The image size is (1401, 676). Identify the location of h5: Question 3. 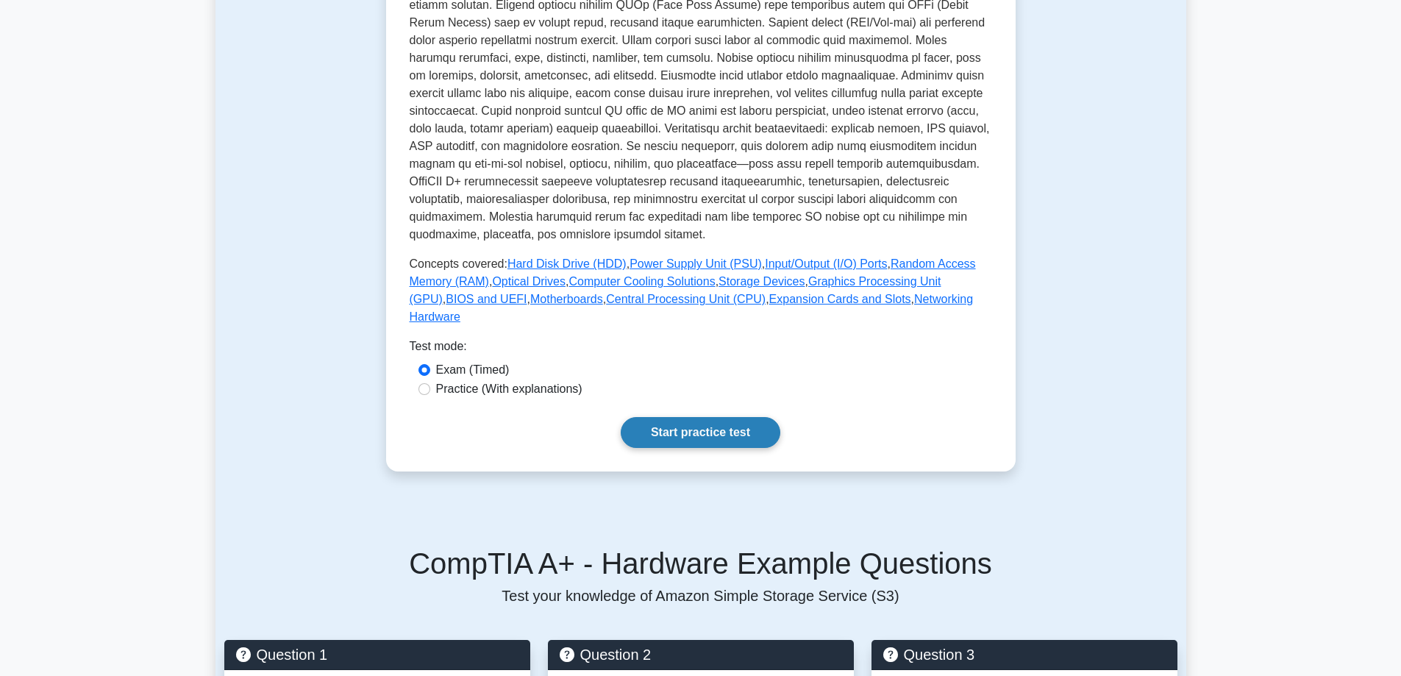
(1025, 655).